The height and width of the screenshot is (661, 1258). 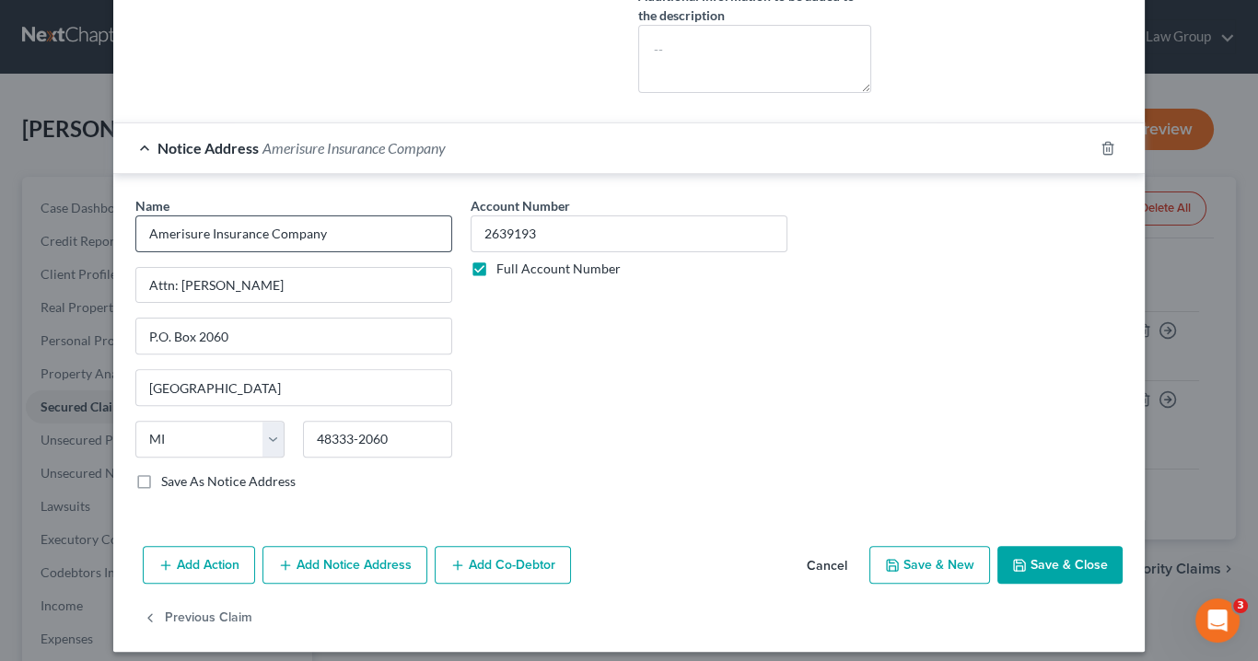 What do you see at coordinates (197, 618) in the screenshot?
I see `button: Previous Claim` at bounding box center [197, 618].